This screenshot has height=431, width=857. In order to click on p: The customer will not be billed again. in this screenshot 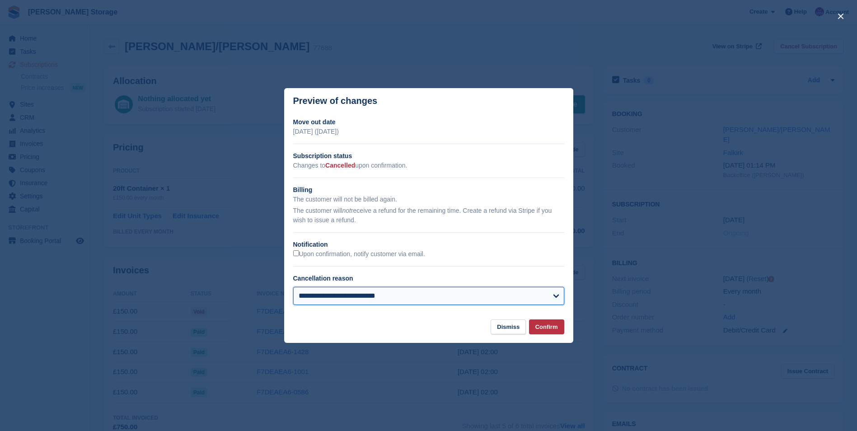, I will do `click(429, 199)`.